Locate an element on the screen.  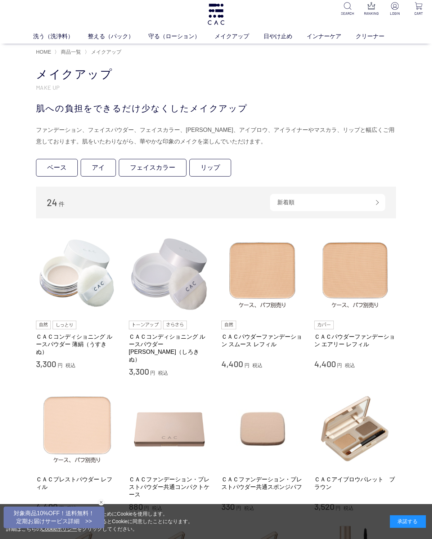
a: 洗う（洗浄料） is located at coordinates (61, 36).